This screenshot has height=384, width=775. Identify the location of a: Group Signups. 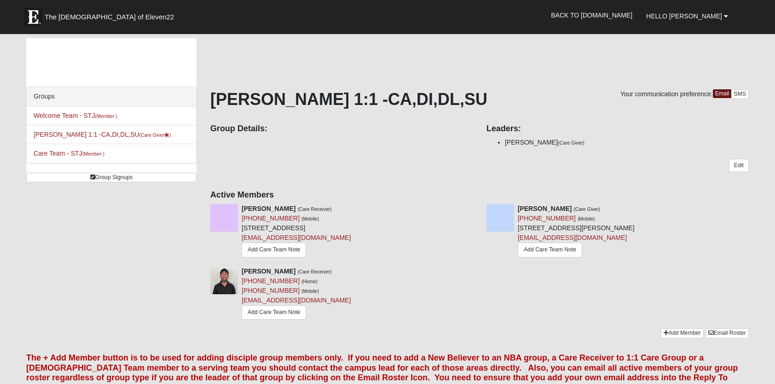
(111, 177).